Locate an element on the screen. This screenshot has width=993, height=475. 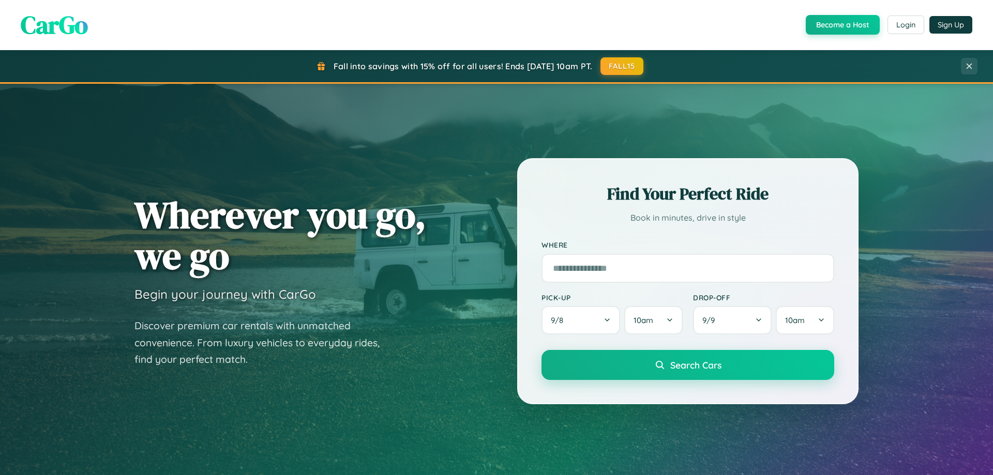
p: Discover premium car rentals with unmatched convenience. From luxury vehicles to everyday rides, ... is located at coordinates (264, 343).